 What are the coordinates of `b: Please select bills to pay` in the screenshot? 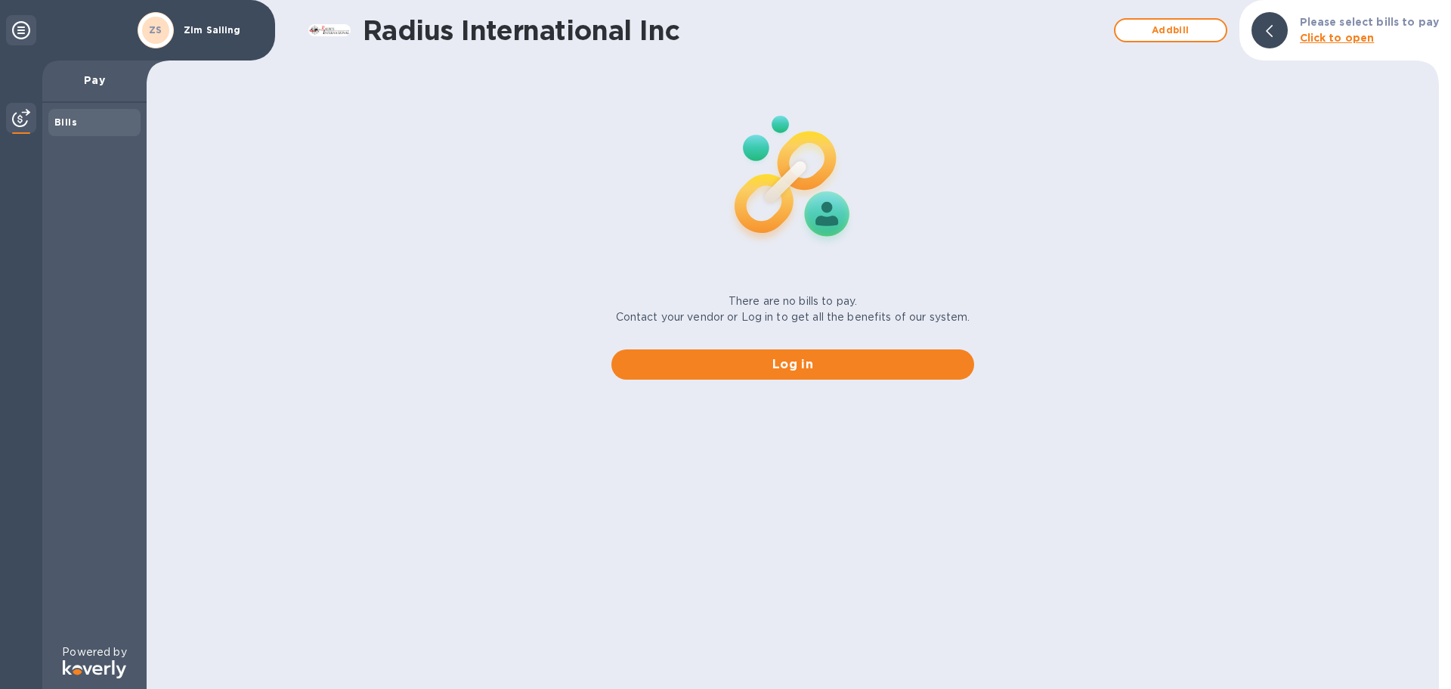 It's located at (1370, 22).